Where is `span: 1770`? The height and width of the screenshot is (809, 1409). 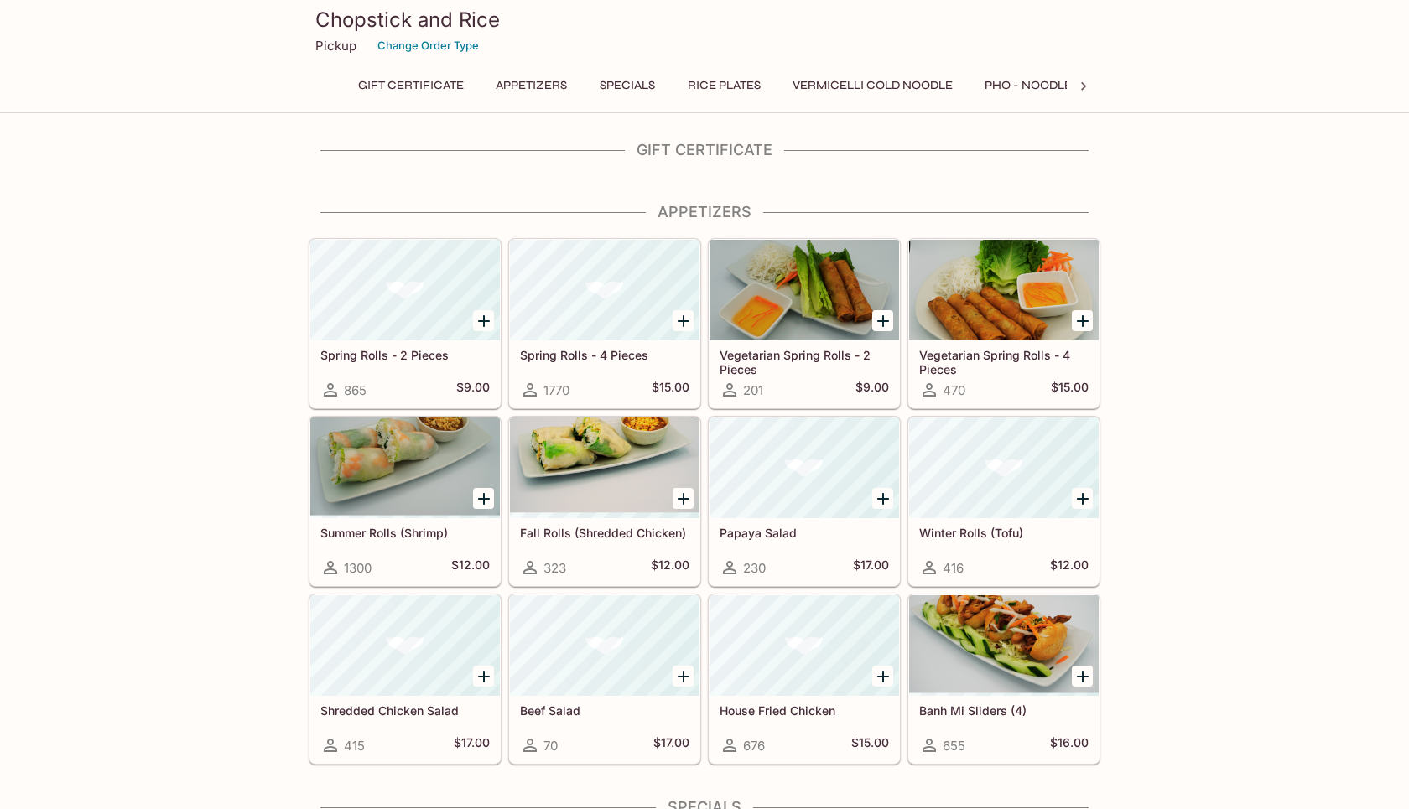 span: 1770 is located at coordinates (556, 390).